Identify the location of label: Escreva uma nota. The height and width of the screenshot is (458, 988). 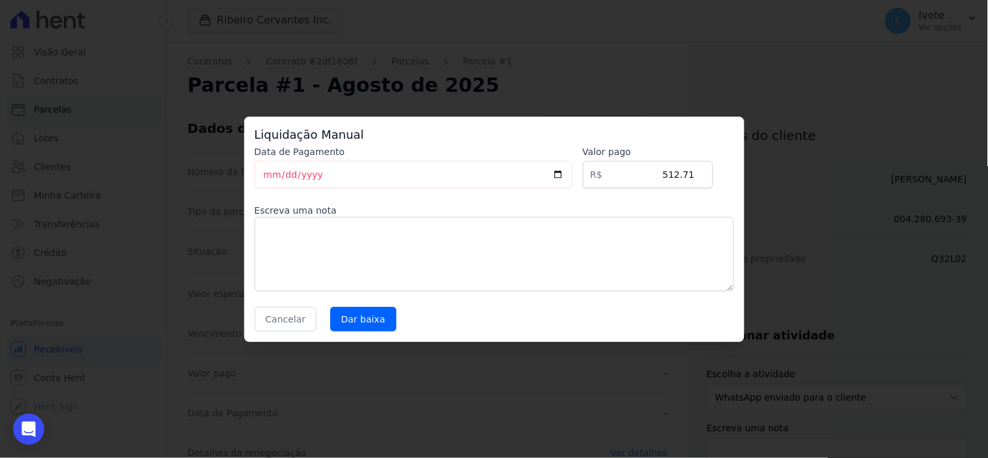
(494, 210).